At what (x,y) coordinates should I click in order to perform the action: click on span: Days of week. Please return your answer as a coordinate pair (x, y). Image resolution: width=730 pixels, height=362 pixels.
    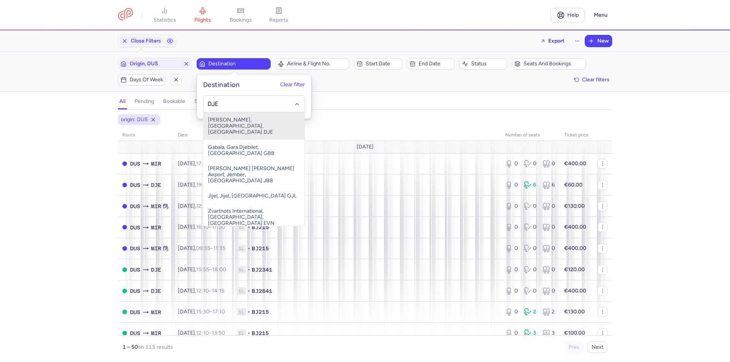
    Looking at the image, I should click on (146, 80).